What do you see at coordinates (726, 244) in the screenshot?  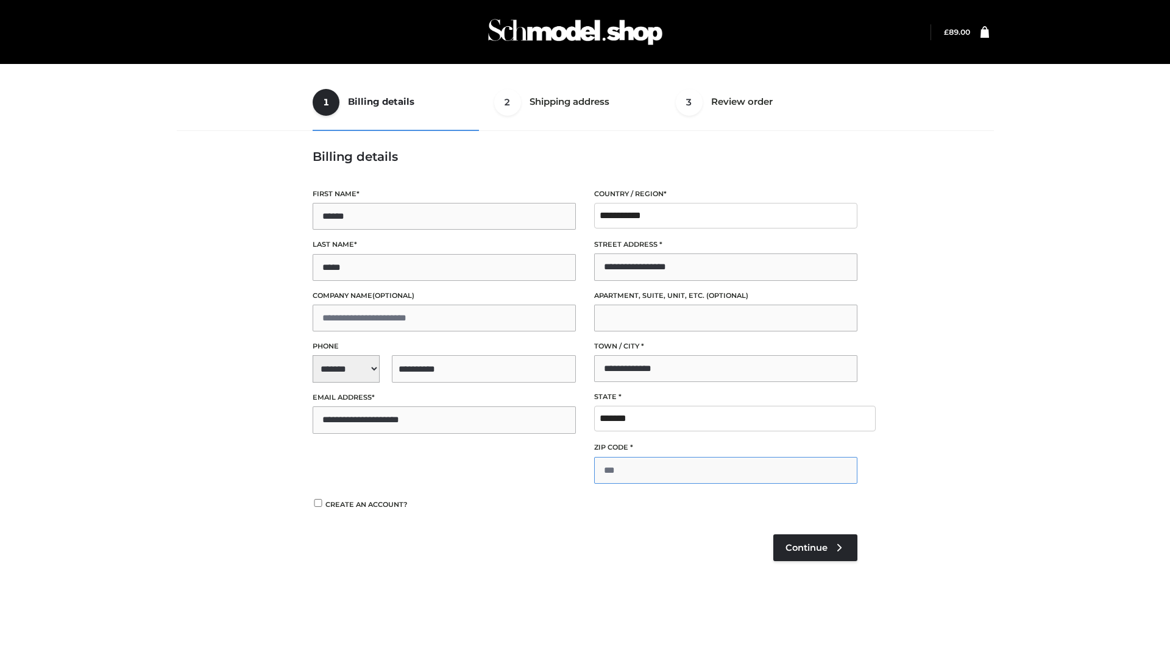 I see `label: Street address` at bounding box center [726, 244].